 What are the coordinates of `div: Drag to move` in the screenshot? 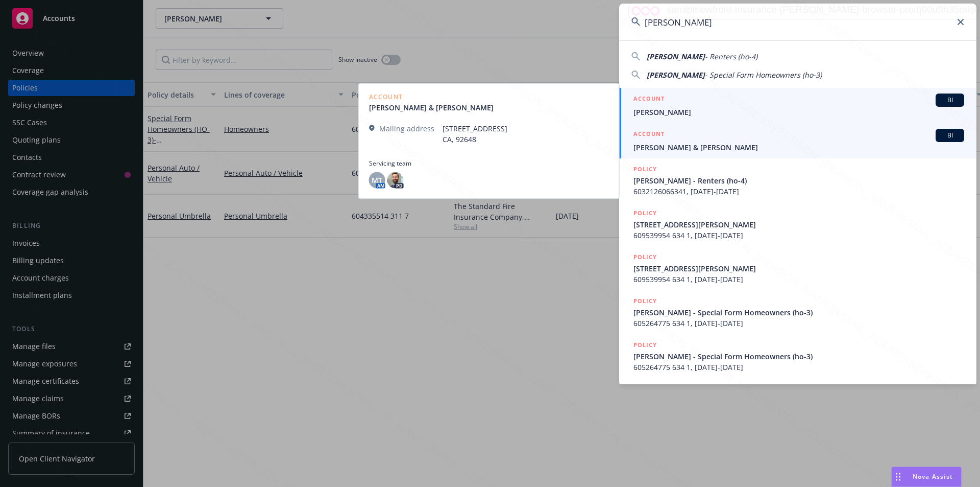 It's located at (898, 476).